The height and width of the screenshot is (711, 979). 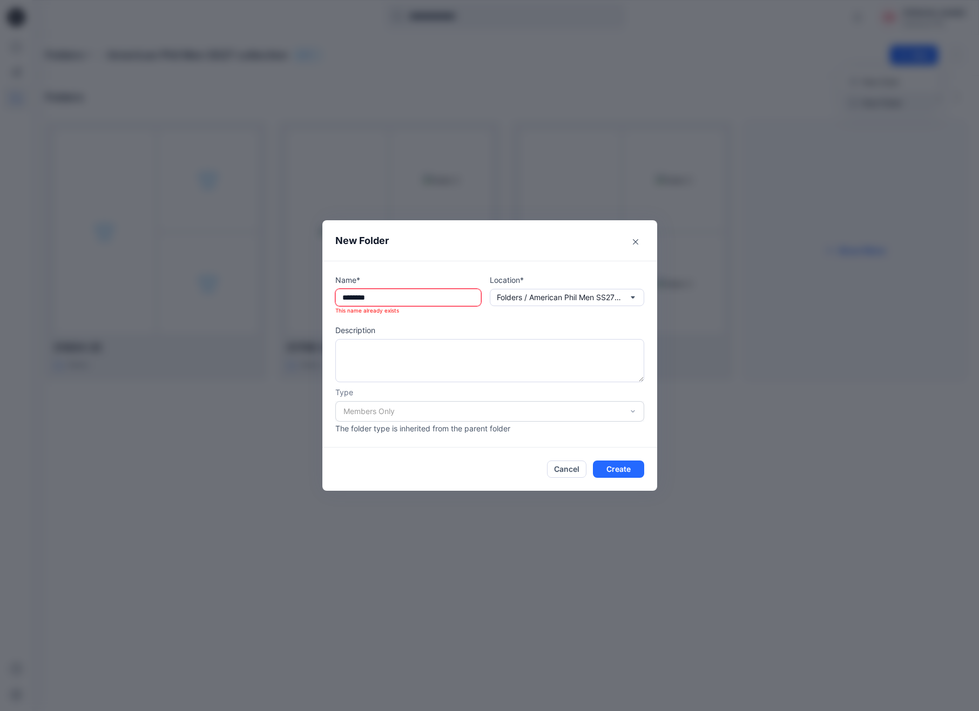 I want to click on p: This name already exists, so click(x=408, y=310).